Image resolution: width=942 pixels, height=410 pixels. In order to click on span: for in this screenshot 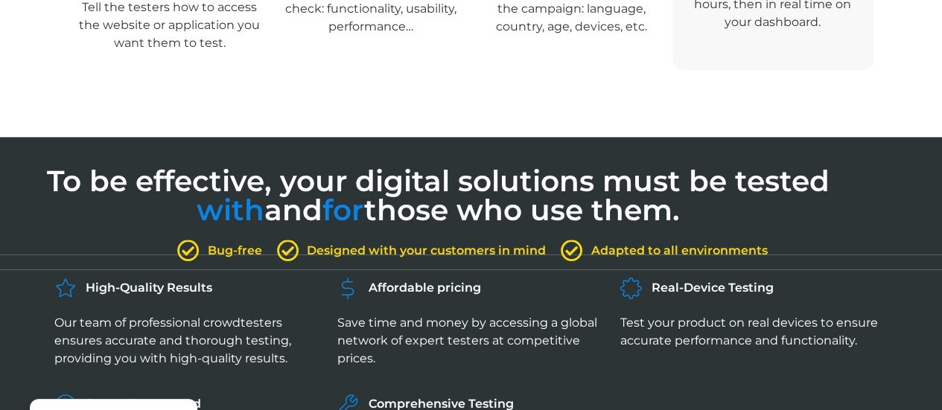, I will do `click(343, 210)`.